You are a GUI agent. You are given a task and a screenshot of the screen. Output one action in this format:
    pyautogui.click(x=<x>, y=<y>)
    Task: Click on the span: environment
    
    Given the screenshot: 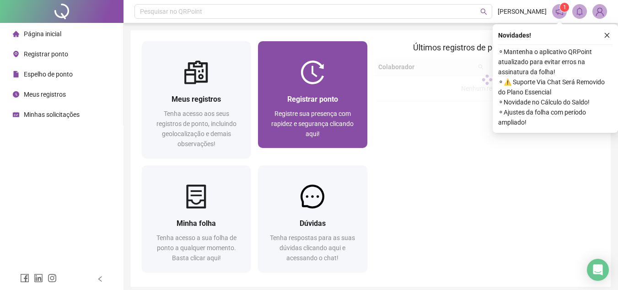 What is the action you would take?
    pyautogui.click(x=16, y=54)
    